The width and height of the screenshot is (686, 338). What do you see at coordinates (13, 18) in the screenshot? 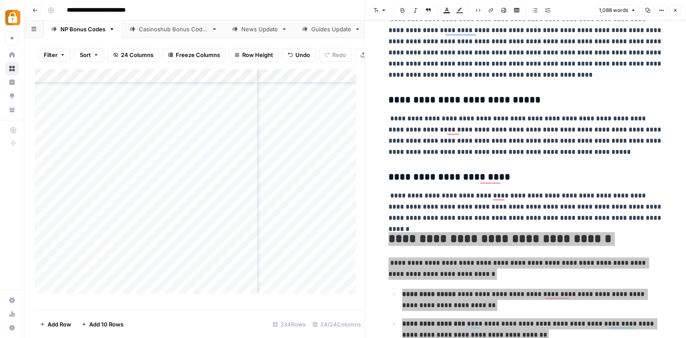
I see `img: Adzz Logo` at bounding box center [13, 18].